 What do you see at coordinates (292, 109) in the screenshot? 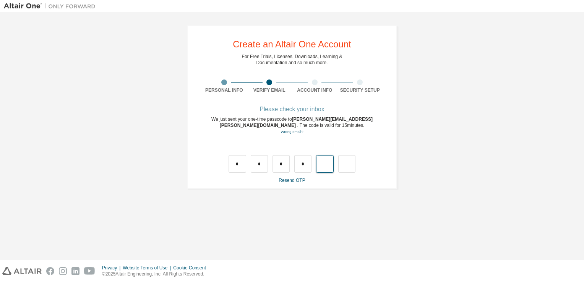
I see `div: Please check your inbox` at bounding box center [292, 109].